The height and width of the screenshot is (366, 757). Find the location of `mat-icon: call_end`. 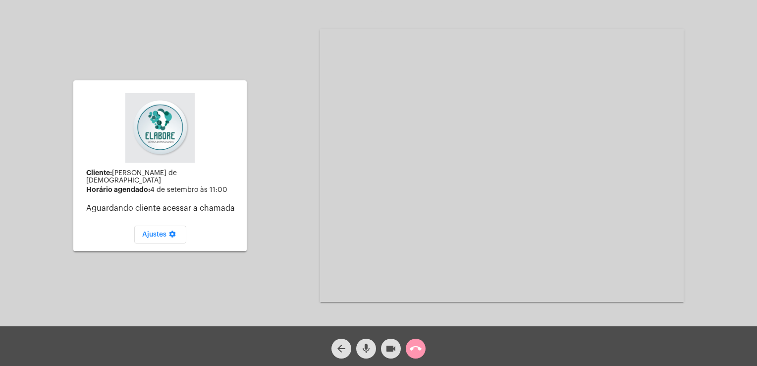

mat-icon: call_end is located at coordinates (416, 348).